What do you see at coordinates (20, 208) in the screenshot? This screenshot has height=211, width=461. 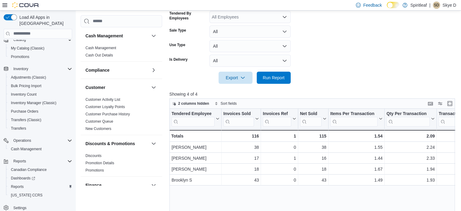 I see `span: Settings` at bounding box center [20, 208].